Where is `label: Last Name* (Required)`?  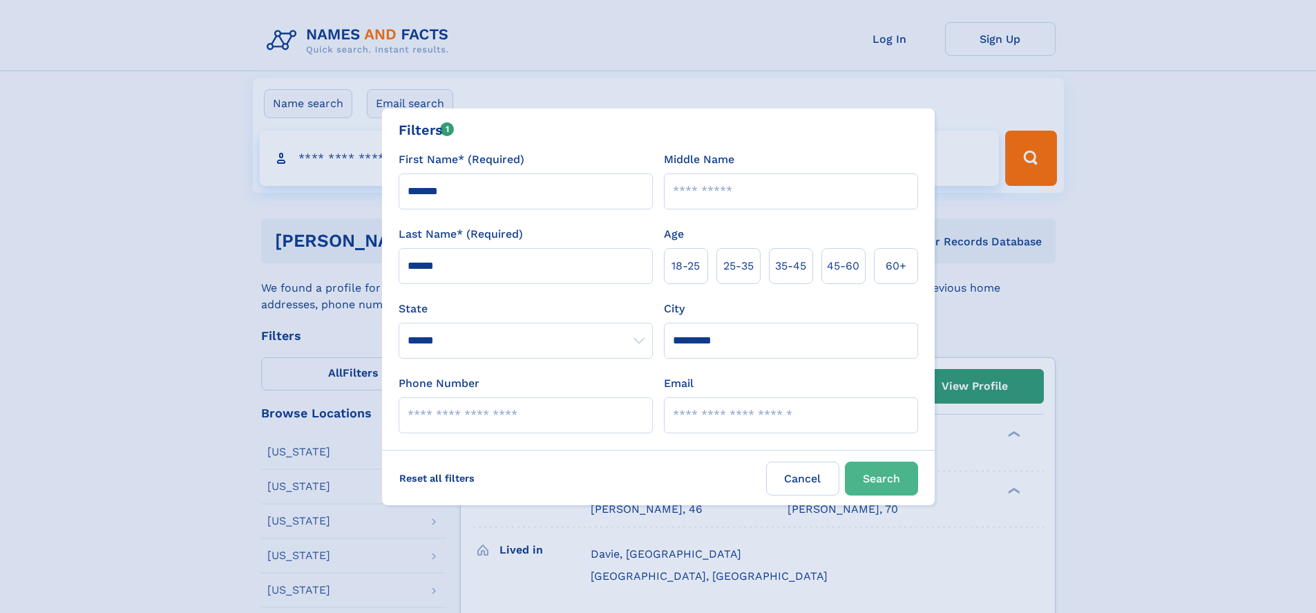
label: Last Name* (Required) is located at coordinates (461, 234).